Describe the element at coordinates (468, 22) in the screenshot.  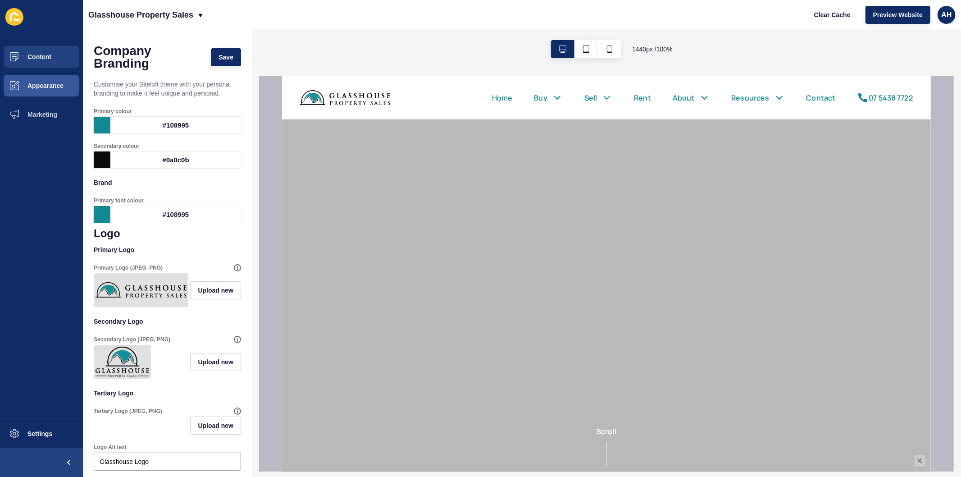
I see `a: Resources` at that location.